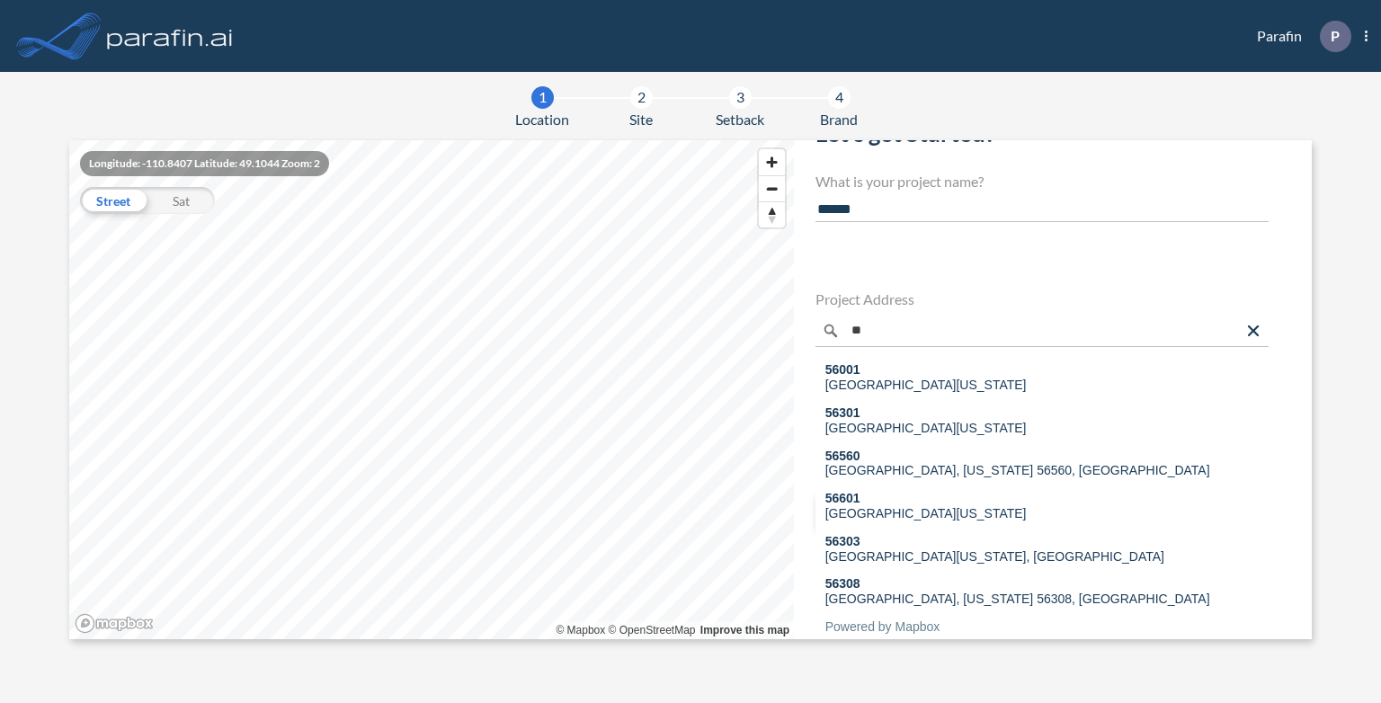 This screenshot has width=1381, height=703. I want to click on img: logo, so click(170, 36).